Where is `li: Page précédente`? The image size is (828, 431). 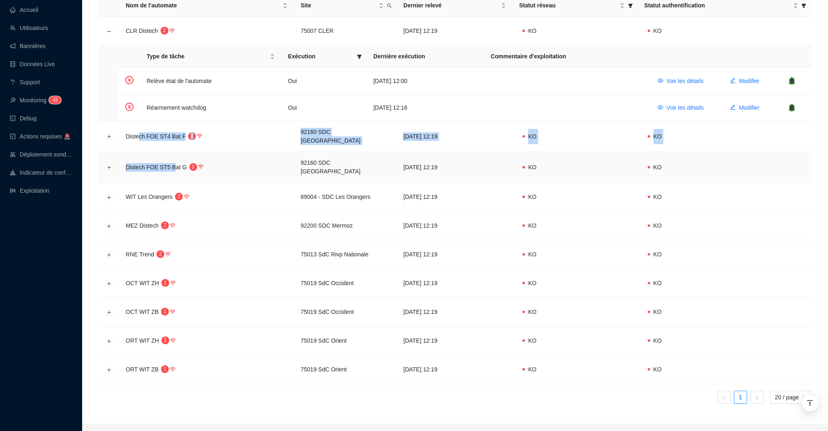
li: Page précédente is located at coordinates (724, 397).